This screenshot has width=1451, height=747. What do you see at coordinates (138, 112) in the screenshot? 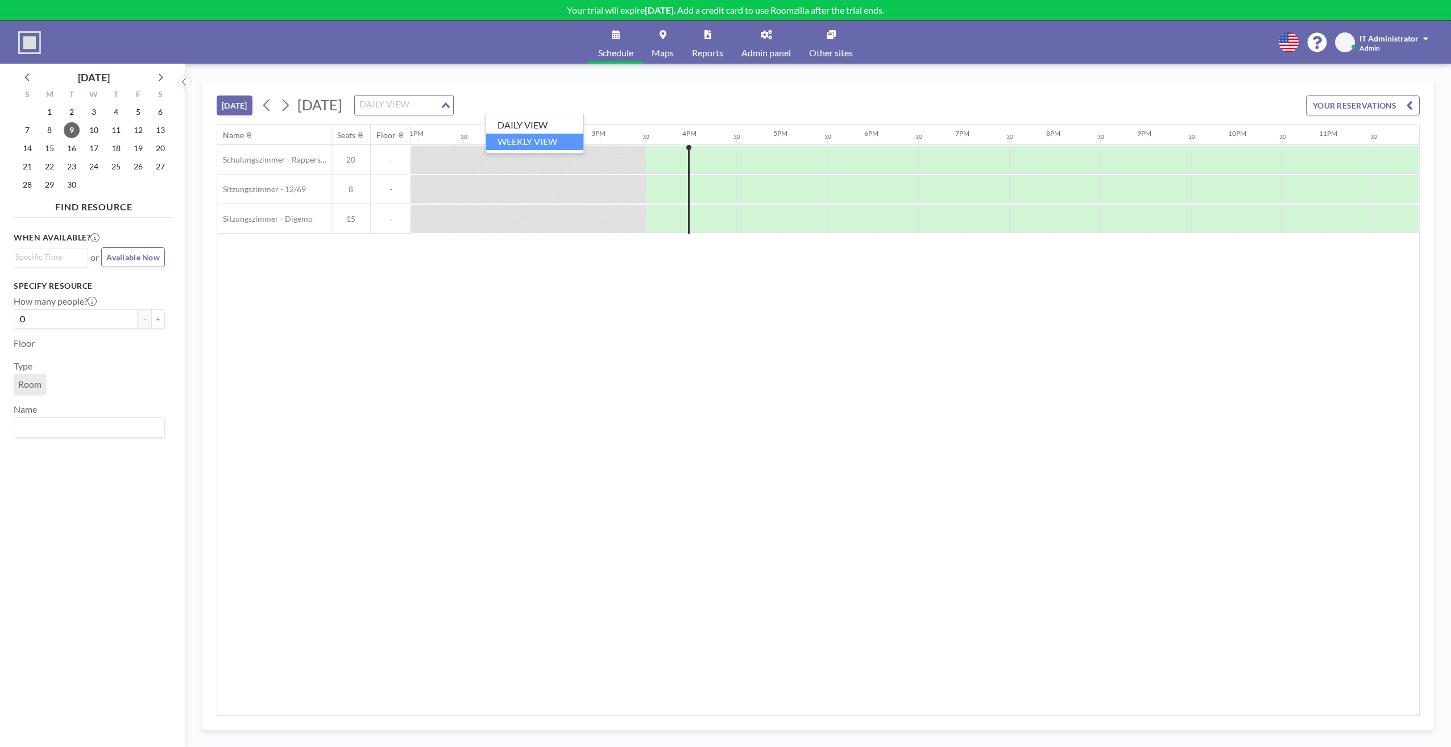
I see `span: Friday, September 5, 2025` at bounding box center [138, 112].